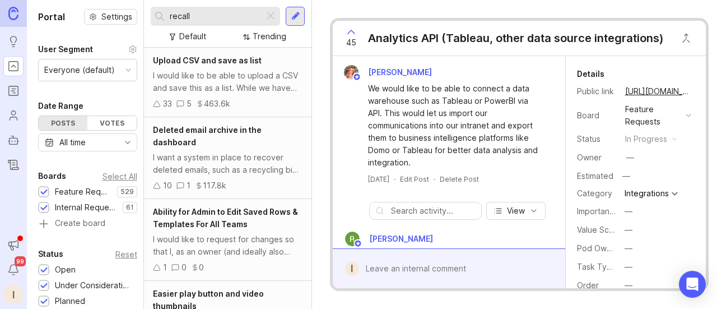 This screenshot has width=717, height=309. I want to click on a: Portal, so click(13, 66).